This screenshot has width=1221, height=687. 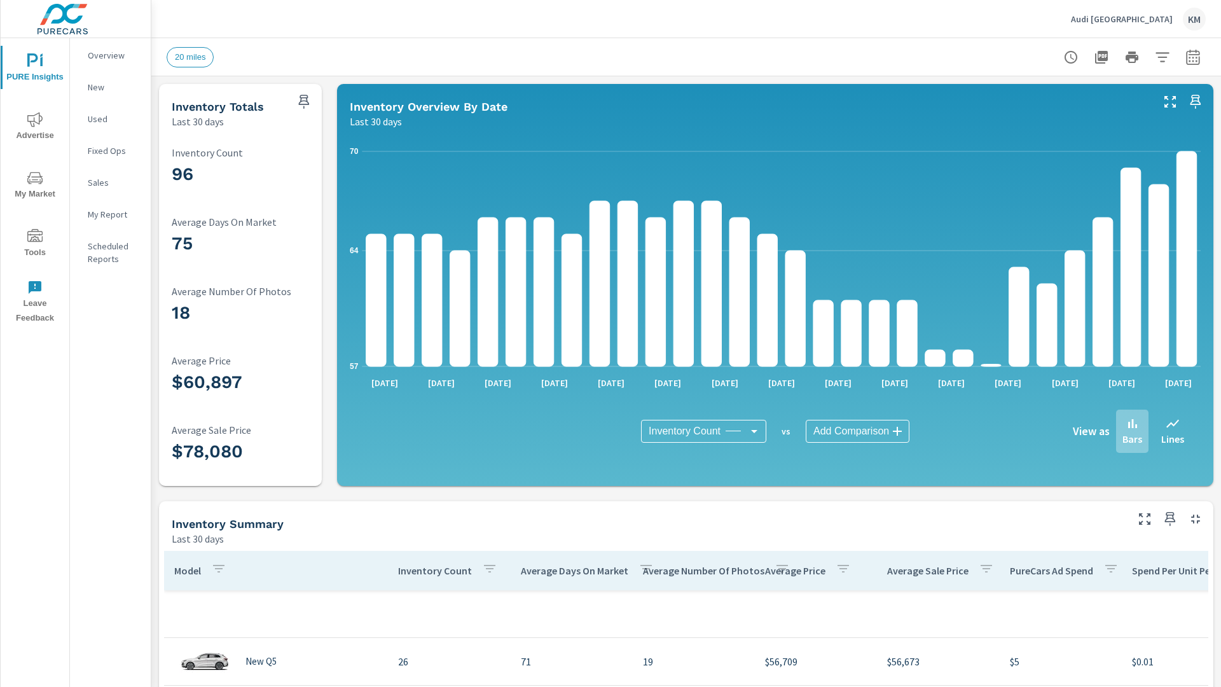 I want to click on h3: 96, so click(x=256, y=174).